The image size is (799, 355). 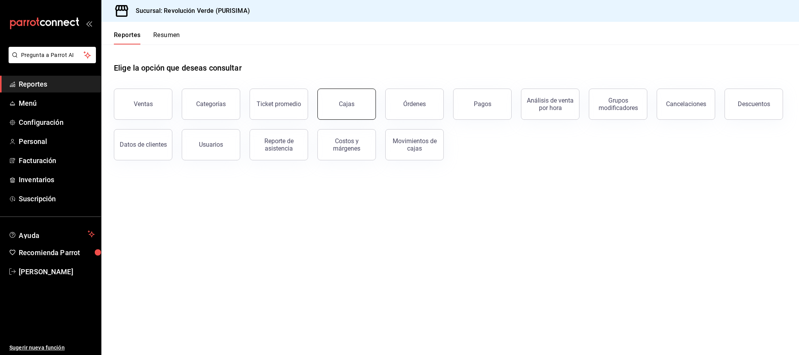 I want to click on button: Reportes, so click(x=127, y=38).